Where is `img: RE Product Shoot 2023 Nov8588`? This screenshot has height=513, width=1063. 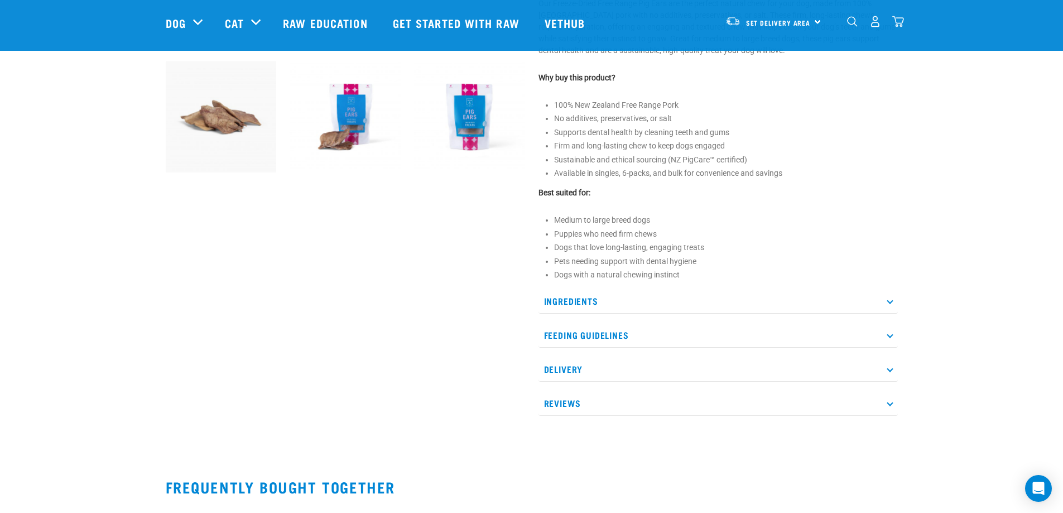
img: RE Product Shoot 2023 Nov8588 is located at coordinates (469, 117).